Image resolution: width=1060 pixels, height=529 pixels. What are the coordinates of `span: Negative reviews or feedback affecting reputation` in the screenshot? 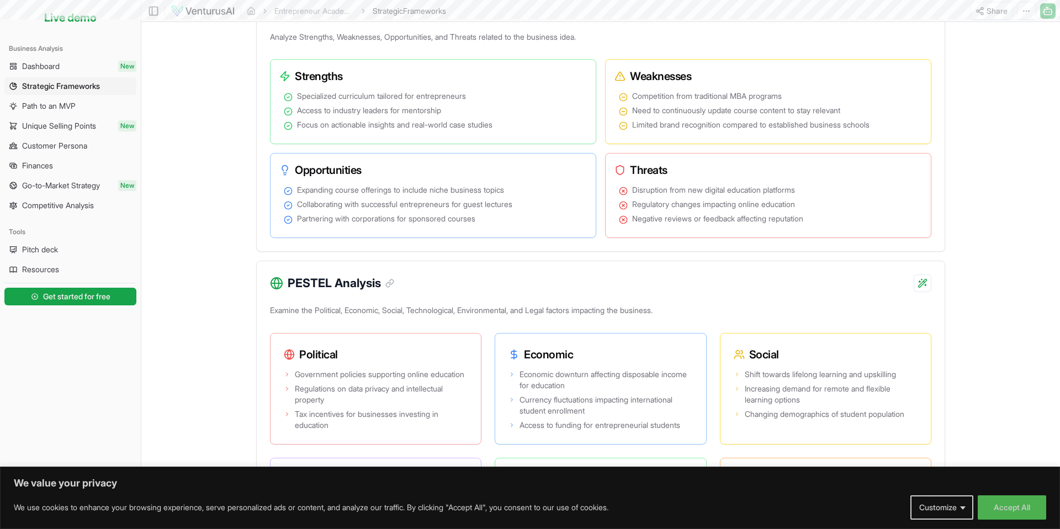 It's located at (717, 219).